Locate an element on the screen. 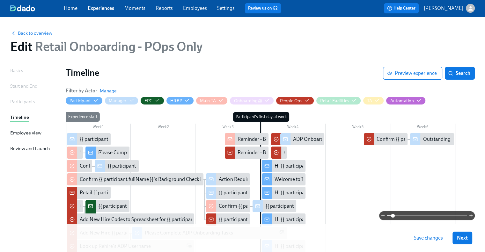 This screenshot has width=485, height=252. button: Search is located at coordinates (460, 73).